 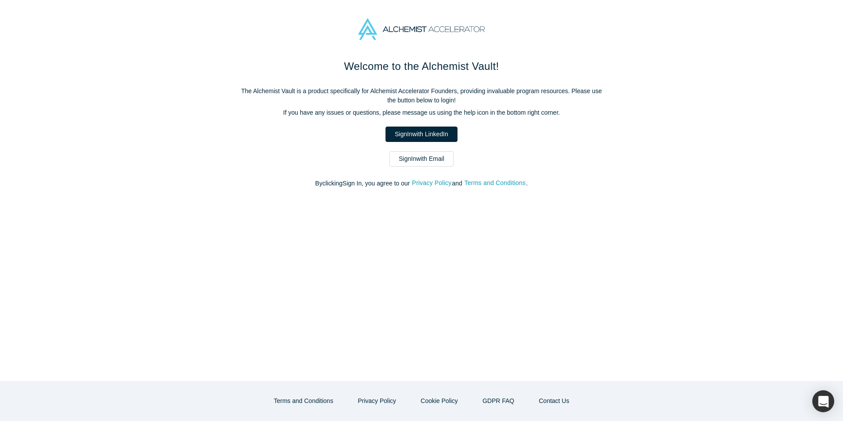 I want to click on button: Cookie Policy, so click(x=439, y=401).